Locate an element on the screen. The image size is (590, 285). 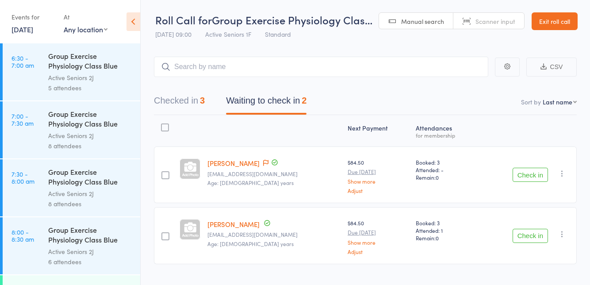
input: Search by name is located at coordinates (321, 67).